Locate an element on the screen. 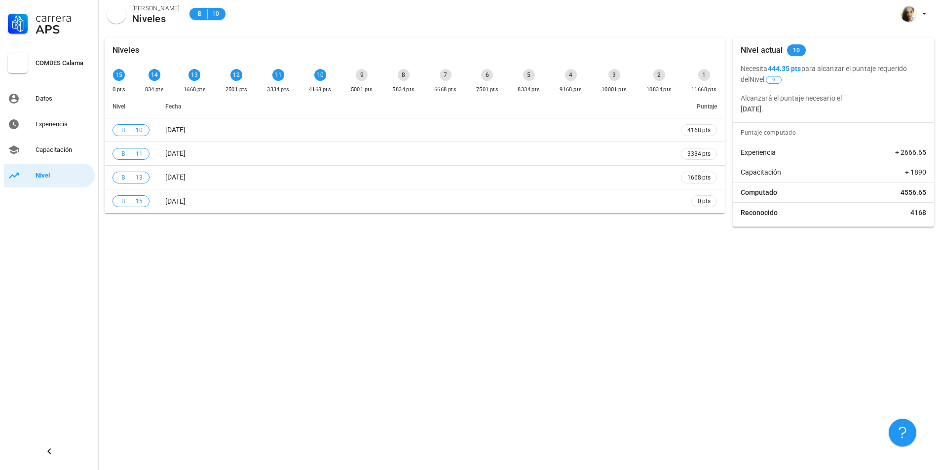 The height and width of the screenshot is (470, 940). div: 9 is located at coordinates (362, 75).